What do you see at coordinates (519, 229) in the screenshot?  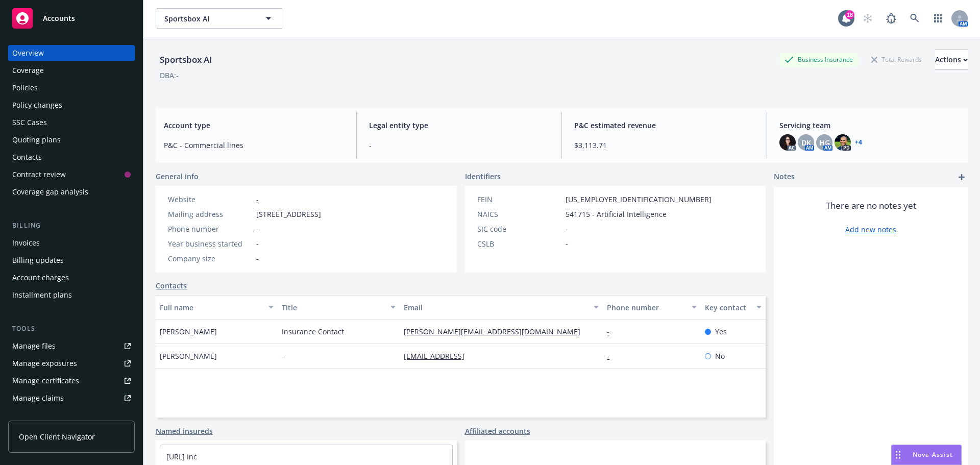 I see `div: SIC code` at bounding box center [519, 229].